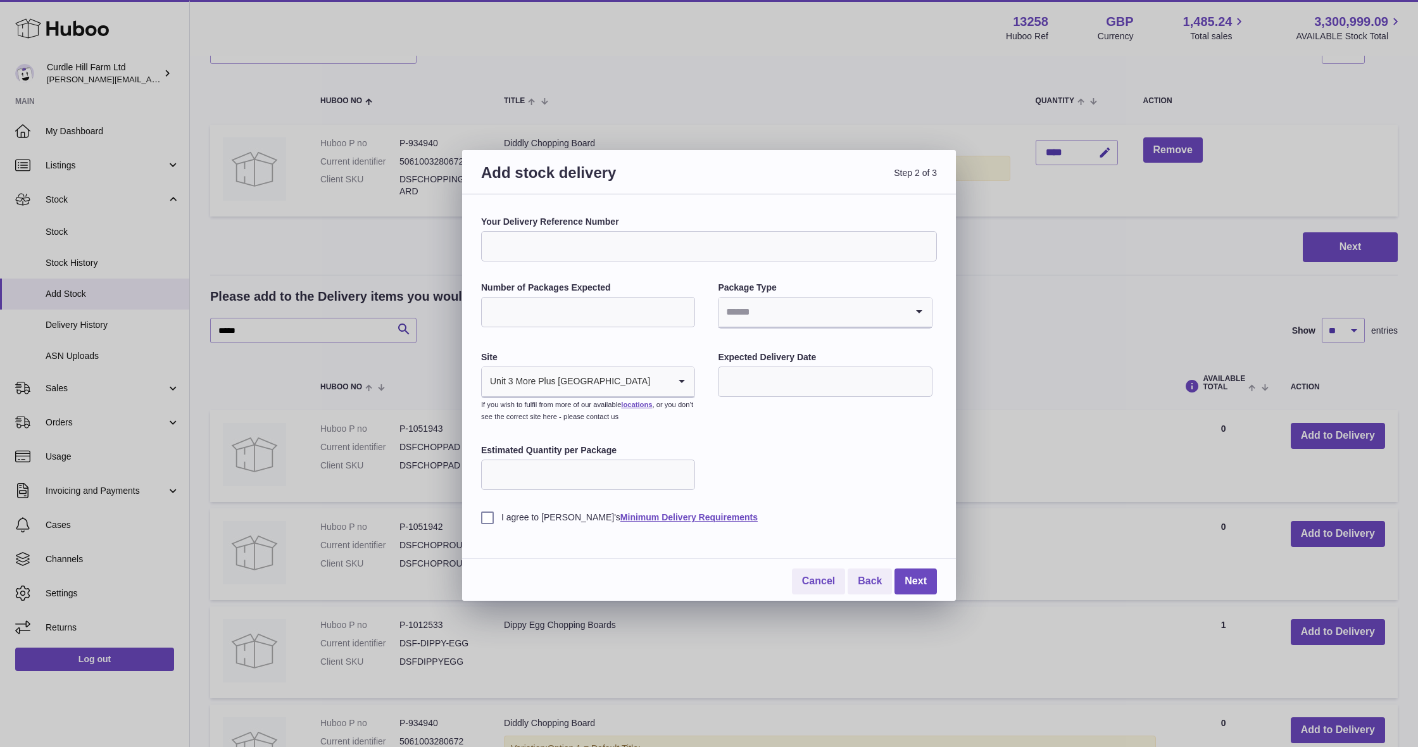 The image size is (1418, 747). Describe the element at coordinates (595, 180) in the screenshot. I see `h3: Add stock delivery` at that location.